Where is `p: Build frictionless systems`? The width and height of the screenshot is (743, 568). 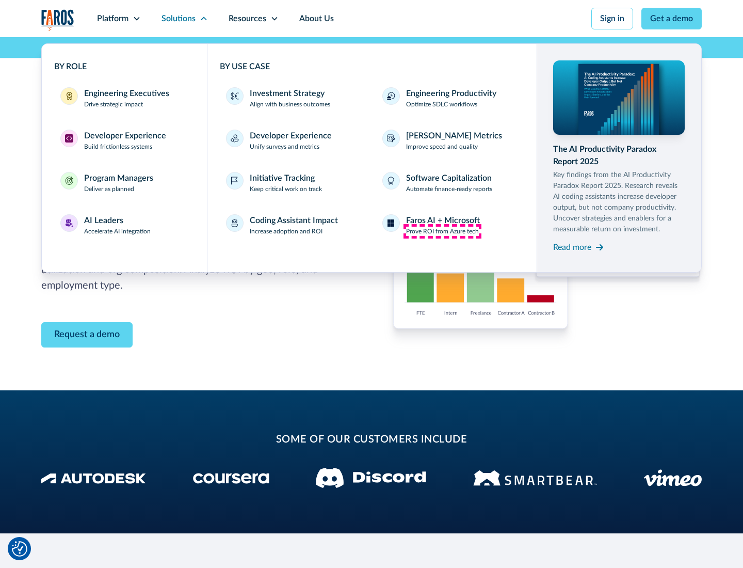
p: Build frictionless systems is located at coordinates (118, 147).